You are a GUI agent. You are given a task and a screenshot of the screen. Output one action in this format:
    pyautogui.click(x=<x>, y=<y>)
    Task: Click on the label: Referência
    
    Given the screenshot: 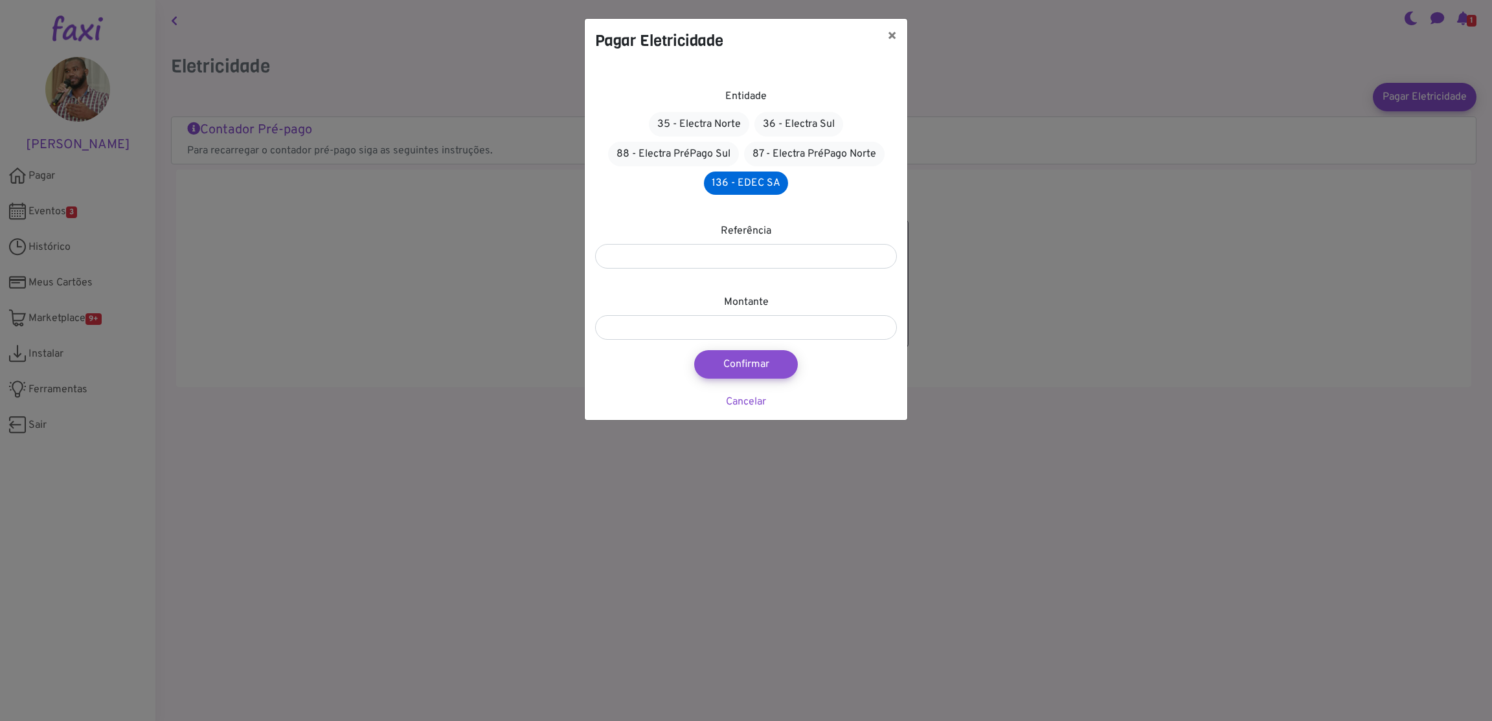 What is the action you would take?
    pyautogui.click(x=746, y=231)
    